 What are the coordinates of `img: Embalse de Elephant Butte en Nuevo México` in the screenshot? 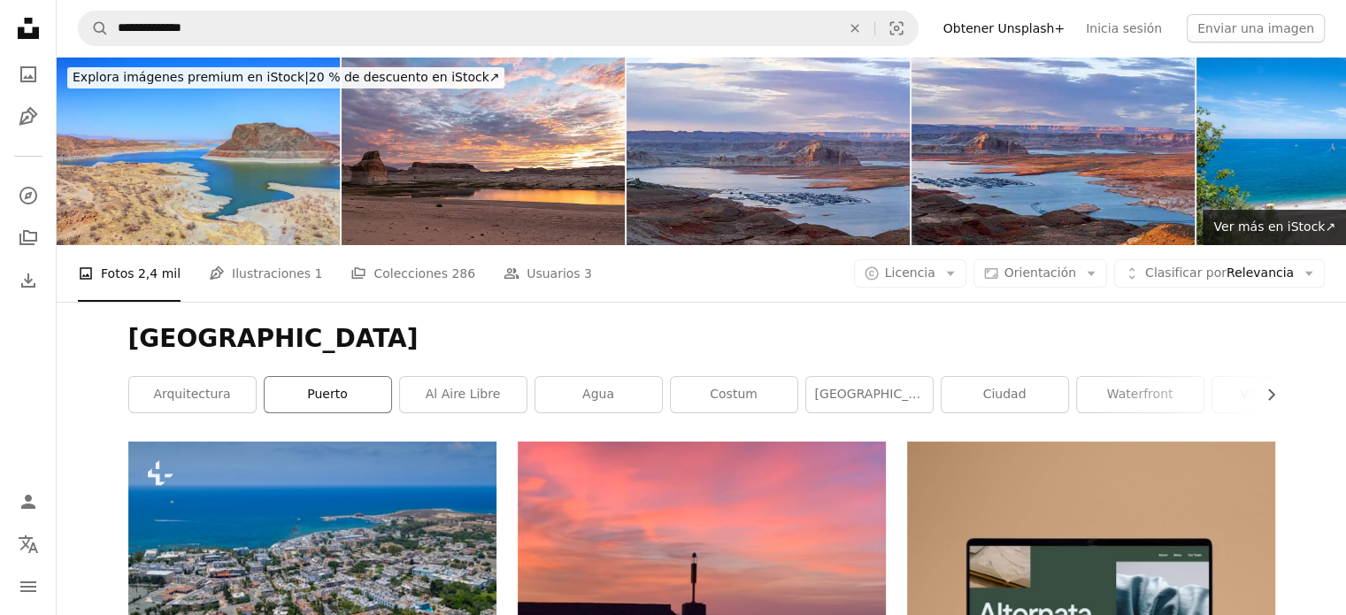 It's located at (198, 150).